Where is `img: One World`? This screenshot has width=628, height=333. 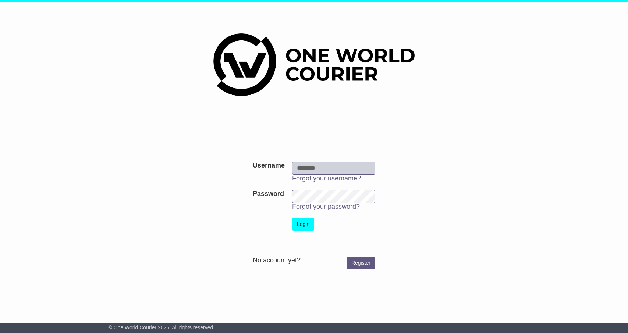
img: One World is located at coordinates (314, 65).